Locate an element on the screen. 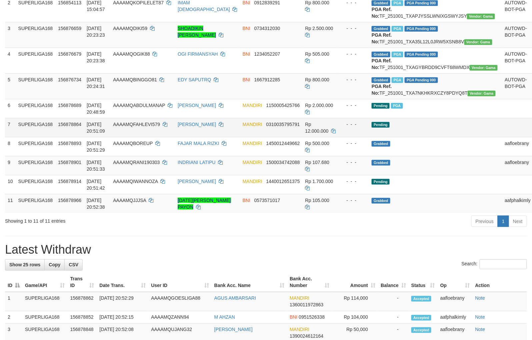 This screenshot has width=532, height=340. div: Showing 1 to 11 of 11 entries is located at coordinates (111, 220).